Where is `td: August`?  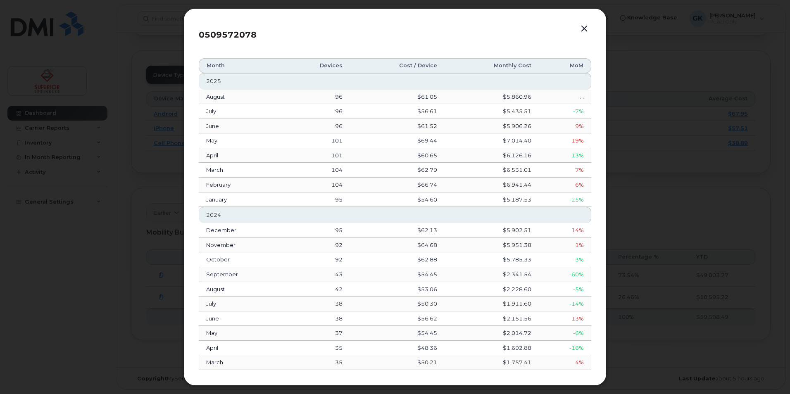
td: August is located at coordinates (240, 289).